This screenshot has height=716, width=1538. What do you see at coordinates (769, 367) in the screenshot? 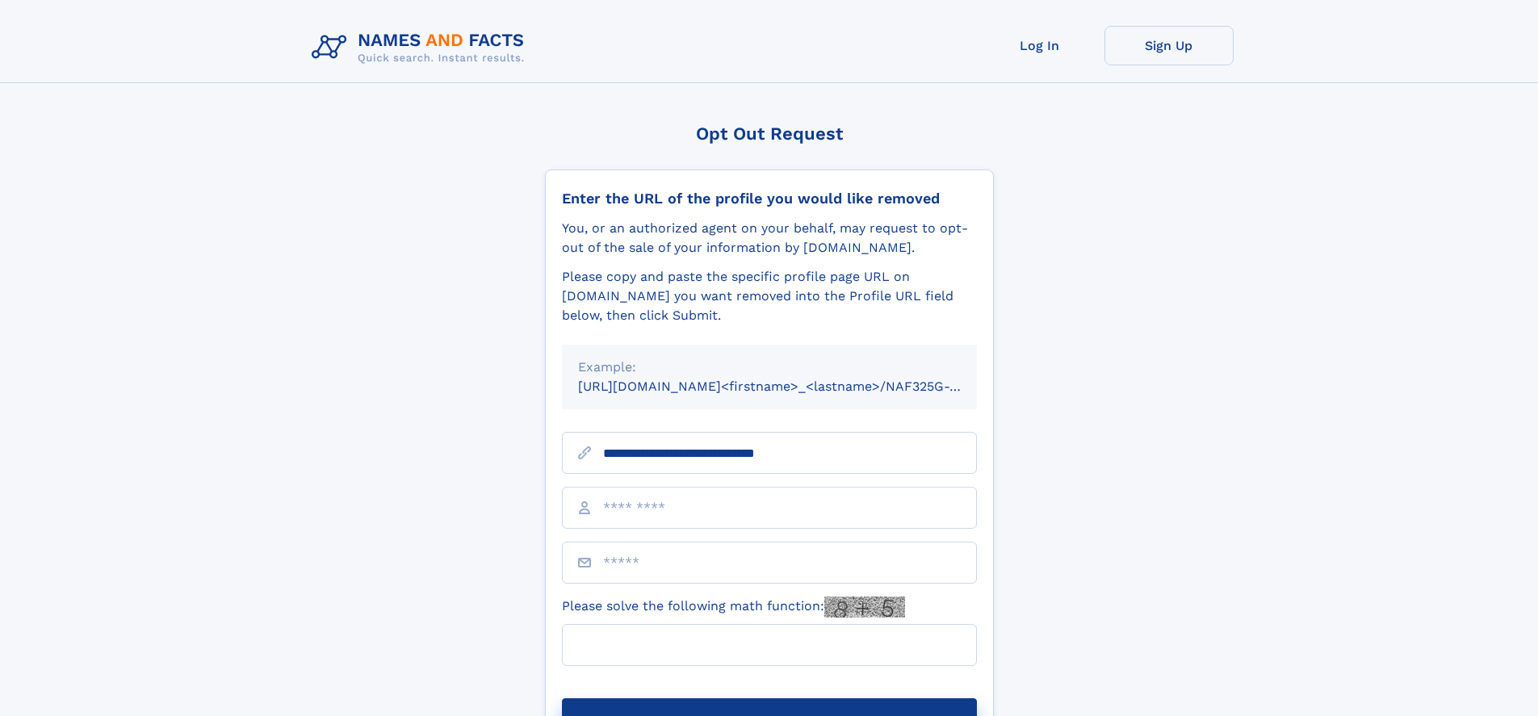
I see `div: Example:` at bounding box center [769, 367].